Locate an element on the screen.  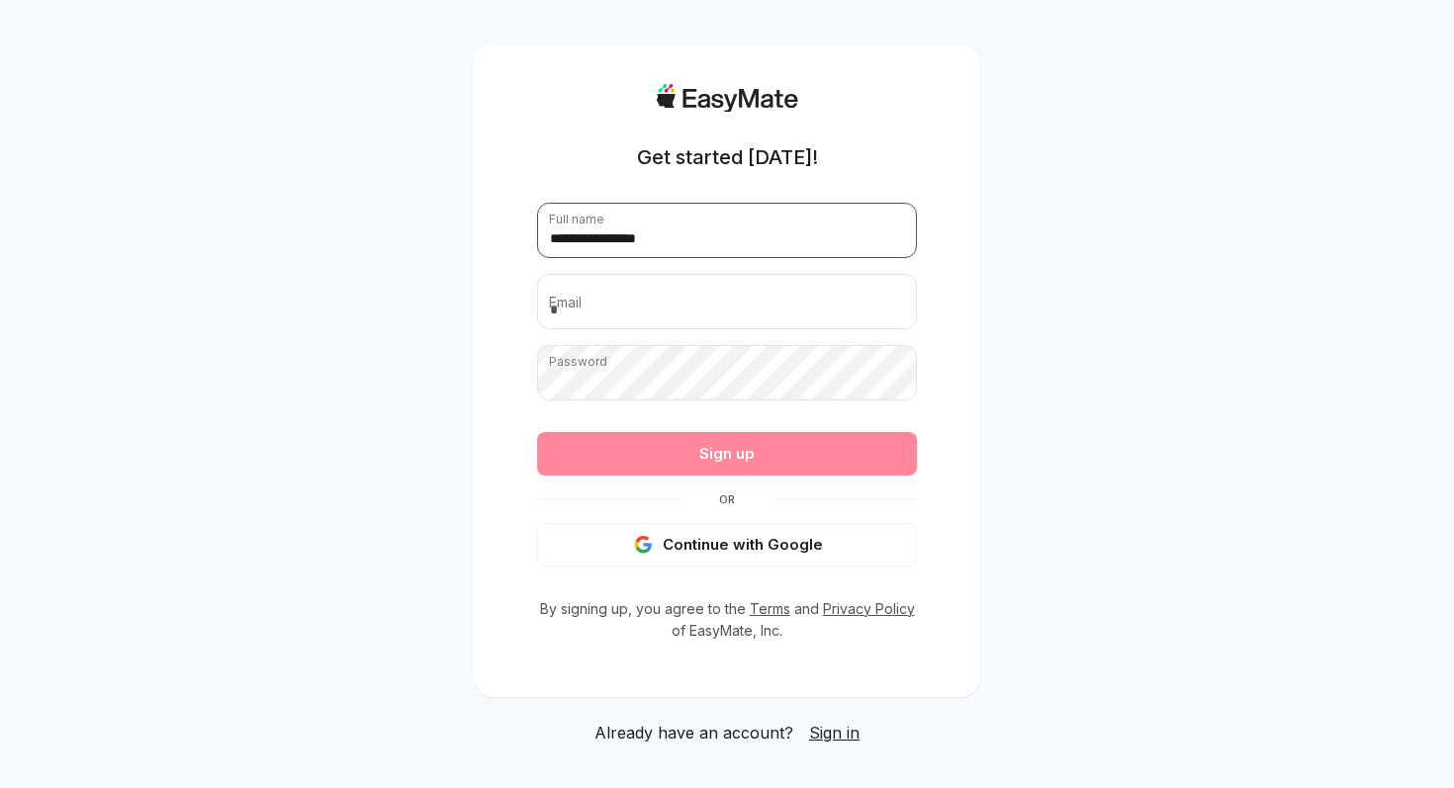
span: Or is located at coordinates (727, 500).